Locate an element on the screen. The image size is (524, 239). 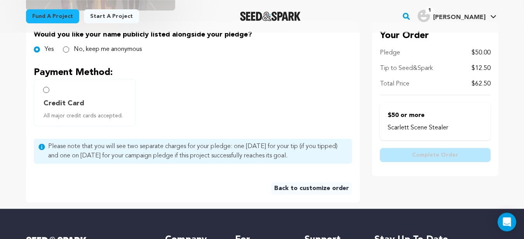
p: Your Order is located at coordinates (435, 36).